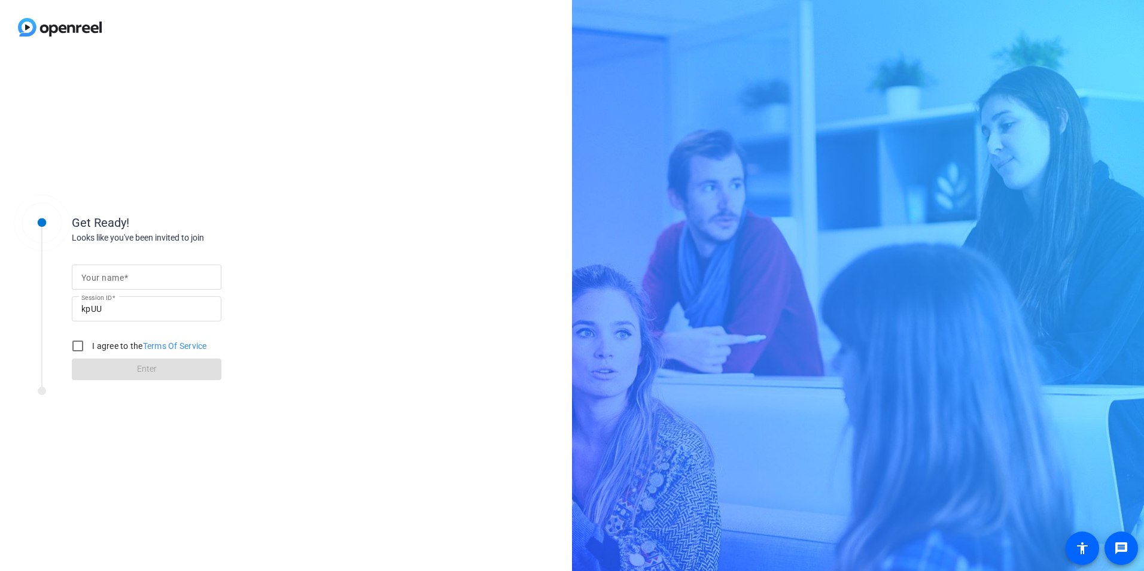 This screenshot has width=1144, height=571. I want to click on a: Terms Of Service, so click(175, 346).